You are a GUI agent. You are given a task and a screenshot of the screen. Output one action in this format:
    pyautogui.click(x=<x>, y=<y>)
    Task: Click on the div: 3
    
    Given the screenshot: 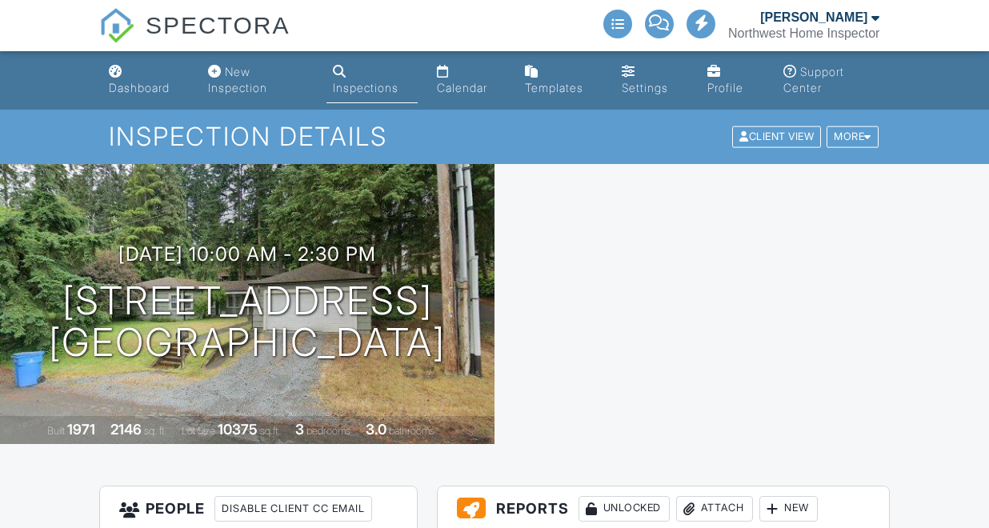 What is the action you would take?
    pyautogui.click(x=299, y=429)
    